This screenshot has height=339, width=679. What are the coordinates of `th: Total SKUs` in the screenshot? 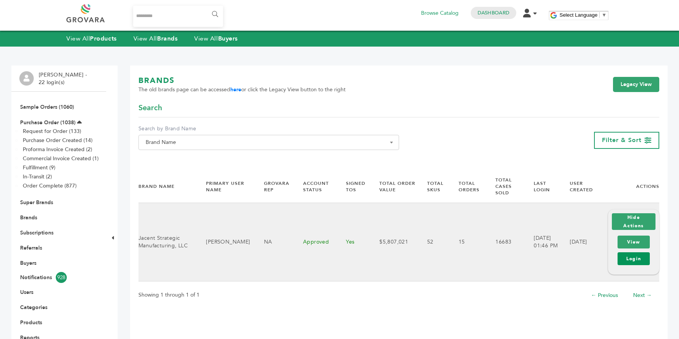 It's located at (433, 187).